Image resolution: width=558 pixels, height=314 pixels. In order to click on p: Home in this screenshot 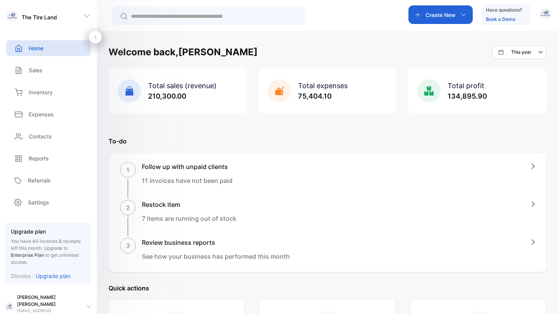, I will do `click(36, 48)`.